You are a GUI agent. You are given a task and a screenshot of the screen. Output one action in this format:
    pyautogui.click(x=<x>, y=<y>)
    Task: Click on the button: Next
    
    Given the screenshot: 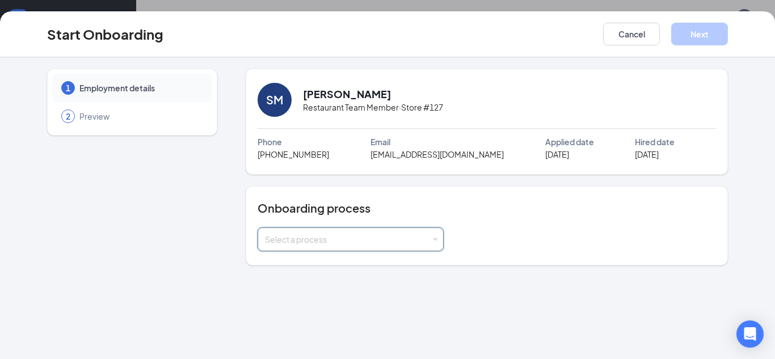 What is the action you would take?
    pyautogui.click(x=699, y=34)
    